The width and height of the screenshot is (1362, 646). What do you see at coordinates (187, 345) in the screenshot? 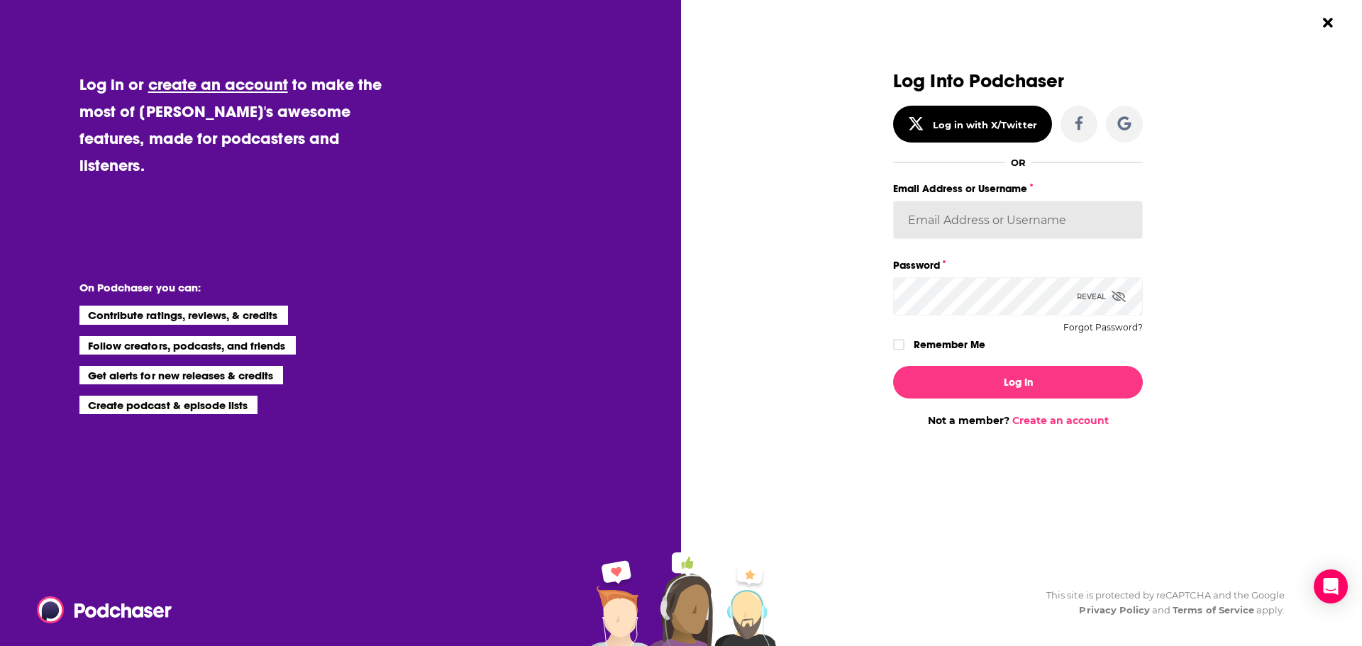
I see `li: Follow creators, podcasts, and friends` at bounding box center [187, 345].